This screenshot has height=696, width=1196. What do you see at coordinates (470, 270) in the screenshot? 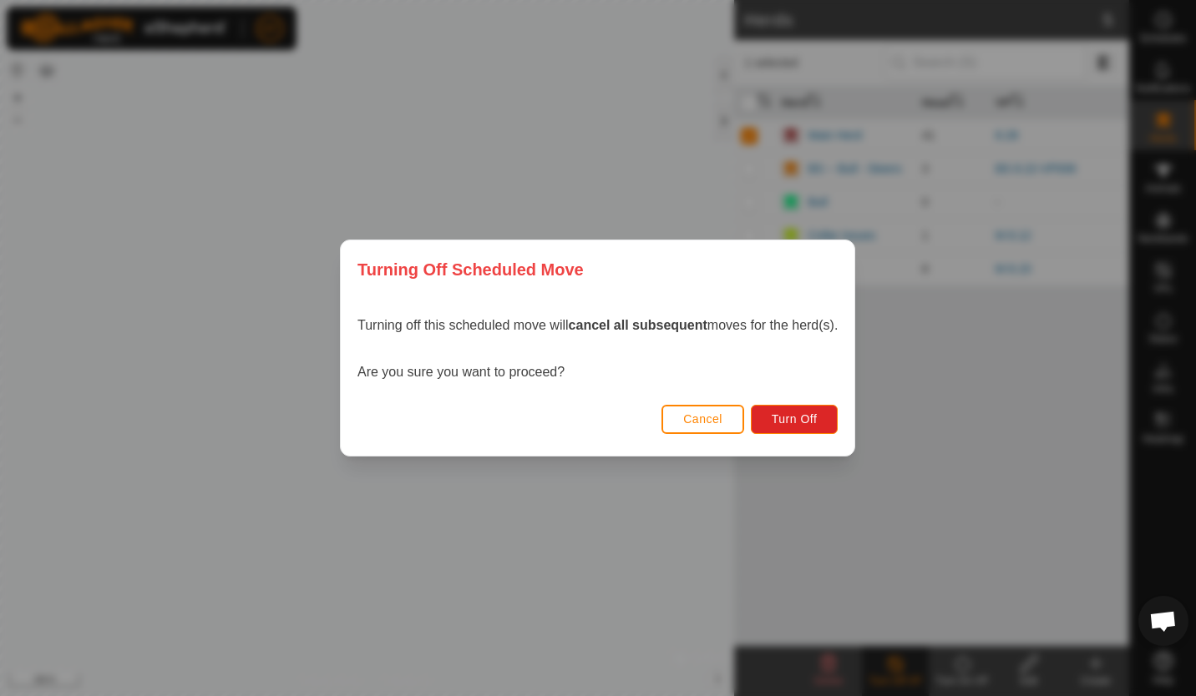
I see `span: Turning Off Scheduled Move` at bounding box center [470, 270].